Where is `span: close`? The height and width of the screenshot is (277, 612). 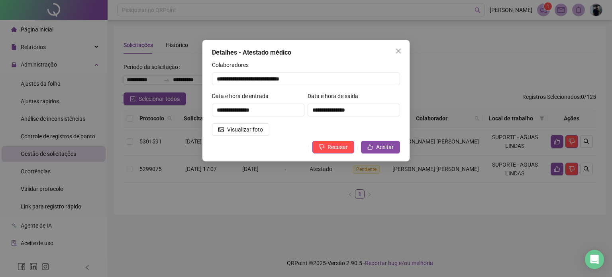 span: close is located at coordinates (398, 51).